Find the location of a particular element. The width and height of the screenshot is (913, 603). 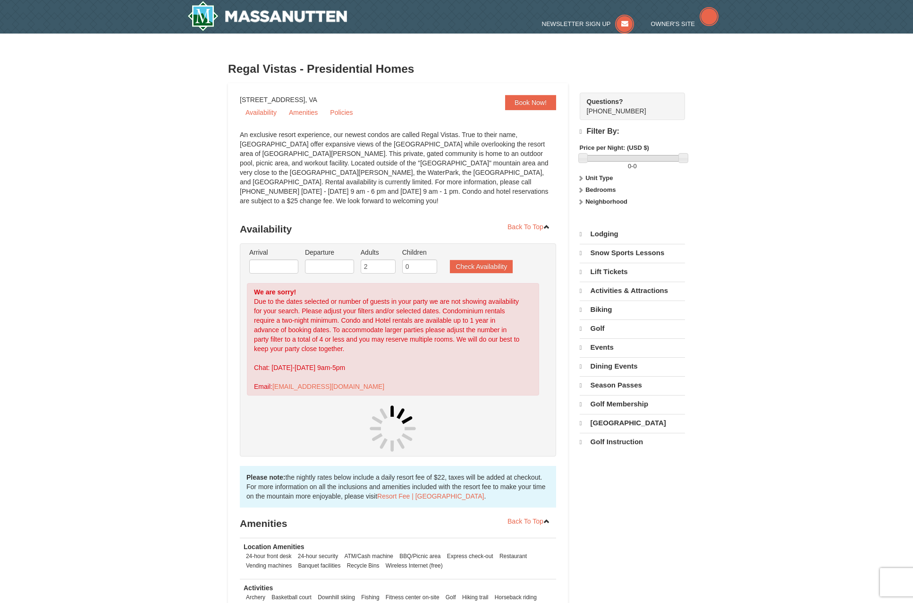

label: Adults is located at coordinates (378, 252).